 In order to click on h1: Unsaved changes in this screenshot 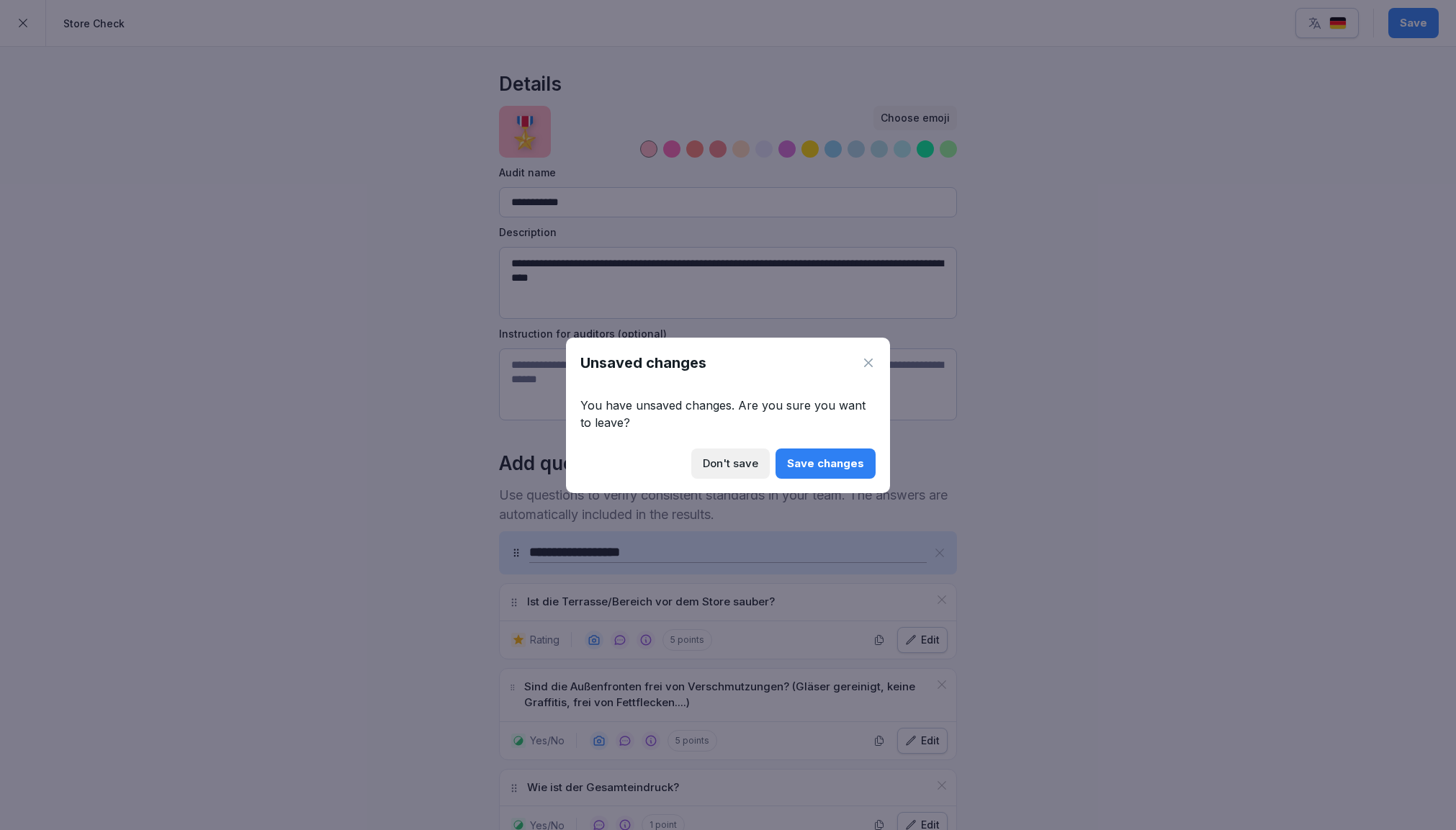, I will do `click(643, 363)`.